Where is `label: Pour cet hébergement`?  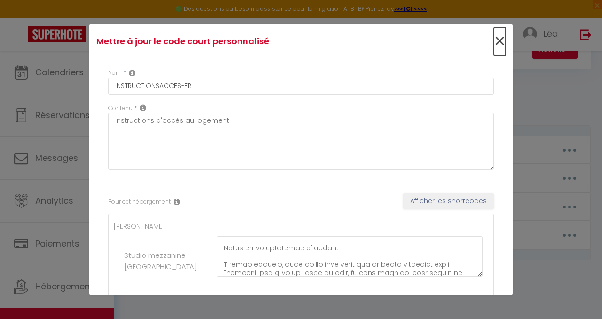
label: Pour cet hébergement is located at coordinates (139, 202).